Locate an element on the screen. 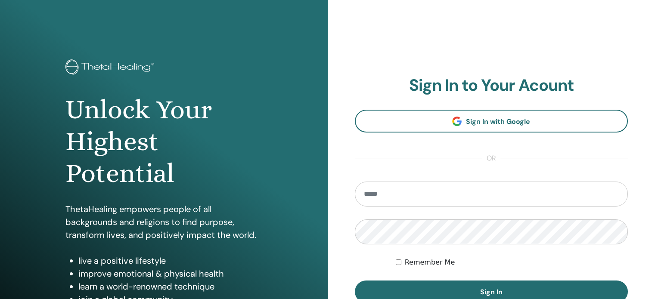 The width and height of the screenshot is (655, 299). span: Sign In is located at coordinates (492, 292).